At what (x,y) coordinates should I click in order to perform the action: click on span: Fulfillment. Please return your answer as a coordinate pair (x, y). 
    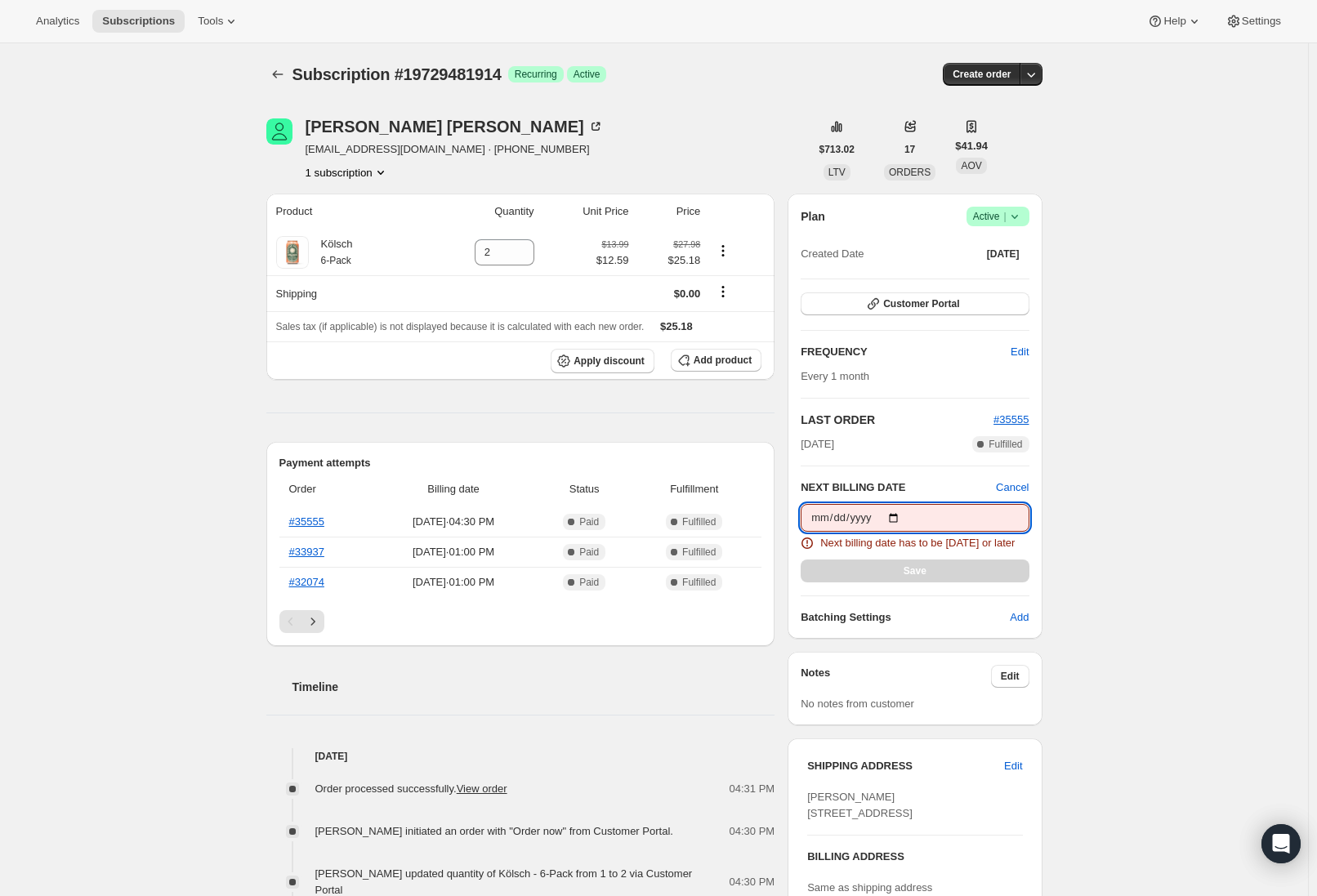
    Looking at the image, I should click on (694, 489).